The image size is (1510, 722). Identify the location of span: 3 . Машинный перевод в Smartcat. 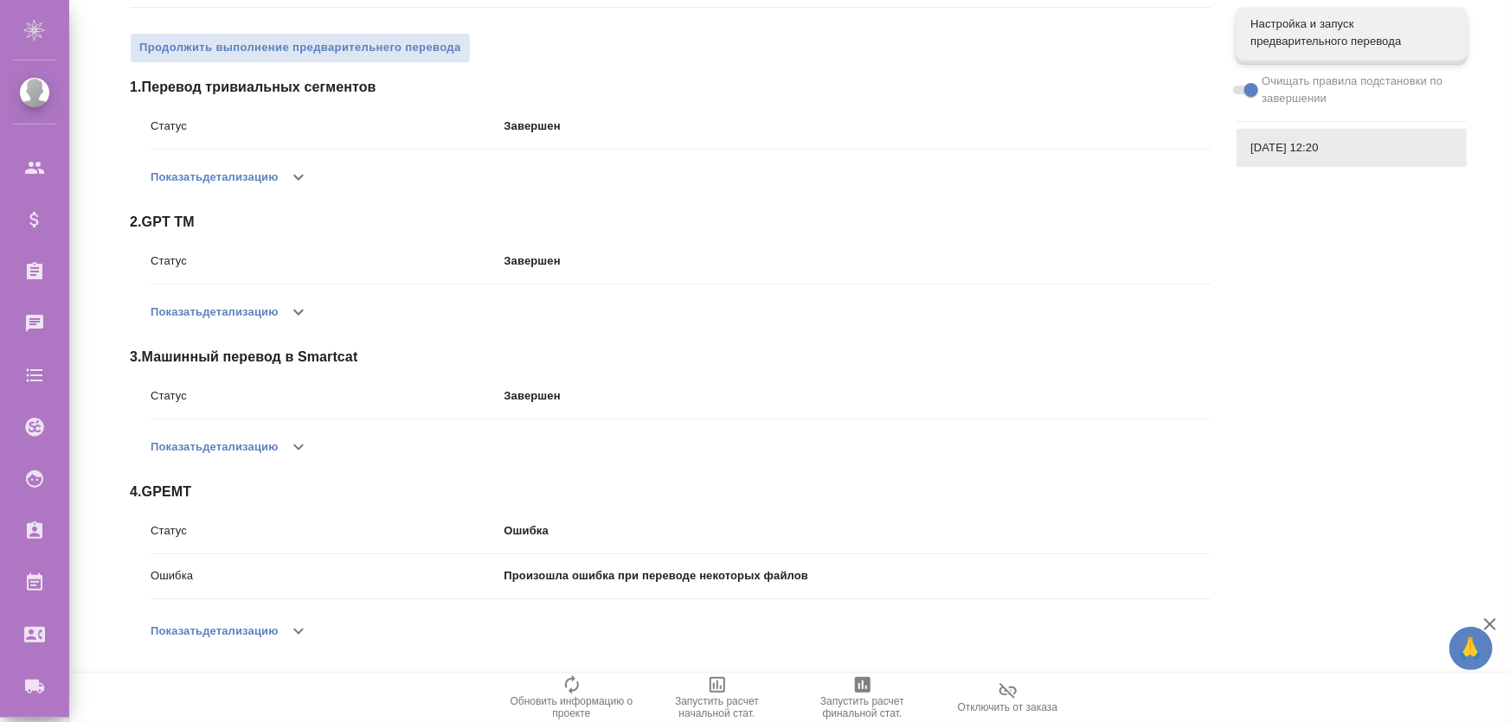
(670, 357).